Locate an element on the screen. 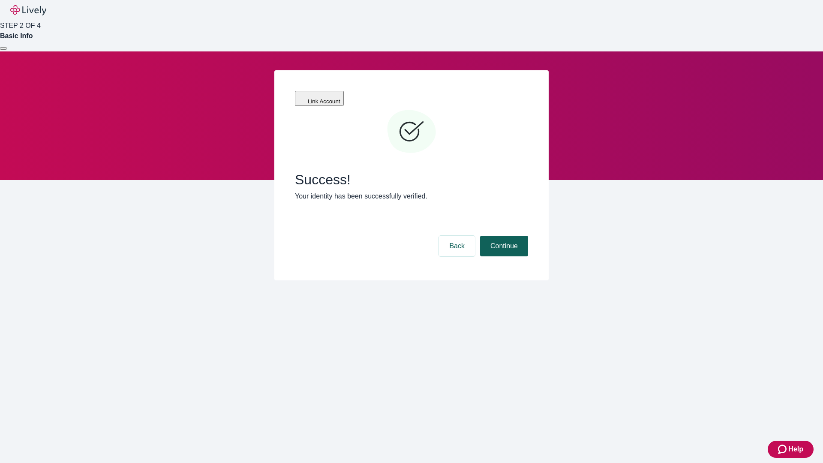 This screenshot has width=823, height=463. button: Back is located at coordinates (457, 246).